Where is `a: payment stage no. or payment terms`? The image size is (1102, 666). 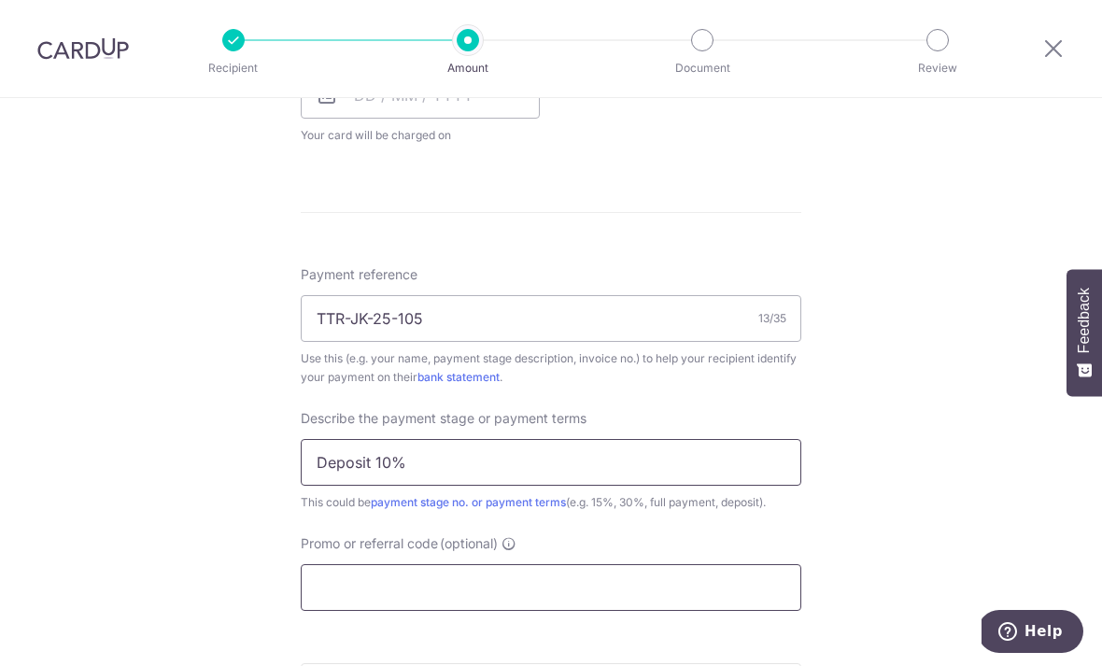
a: payment stage no. or payment terms is located at coordinates (468, 501).